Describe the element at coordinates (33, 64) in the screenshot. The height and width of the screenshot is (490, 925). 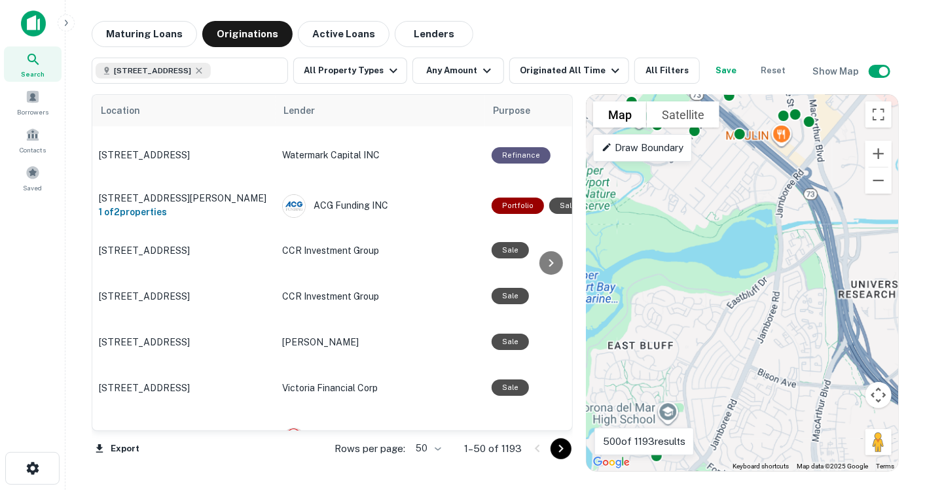
I see `div: Search` at that location.